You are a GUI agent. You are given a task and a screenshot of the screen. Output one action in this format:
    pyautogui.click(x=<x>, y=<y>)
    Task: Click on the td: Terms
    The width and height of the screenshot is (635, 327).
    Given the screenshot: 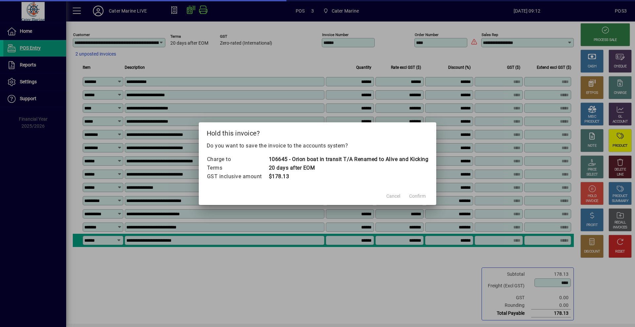 What is the action you would take?
    pyautogui.click(x=237, y=168)
    